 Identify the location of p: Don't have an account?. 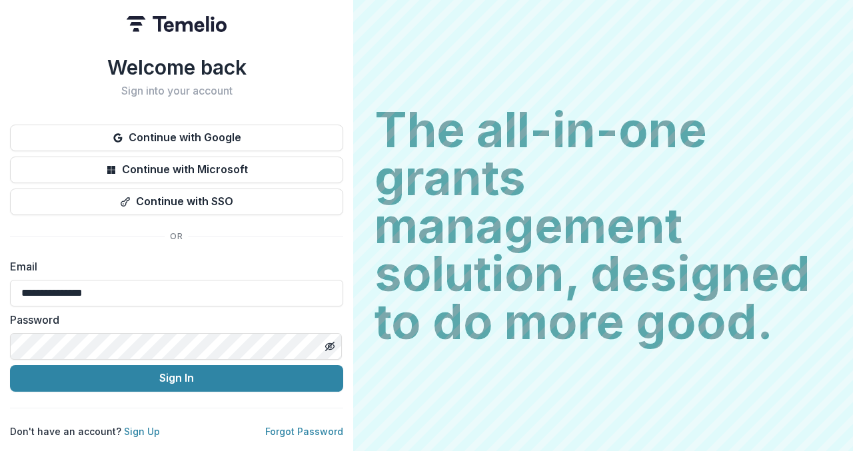
(85, 431).